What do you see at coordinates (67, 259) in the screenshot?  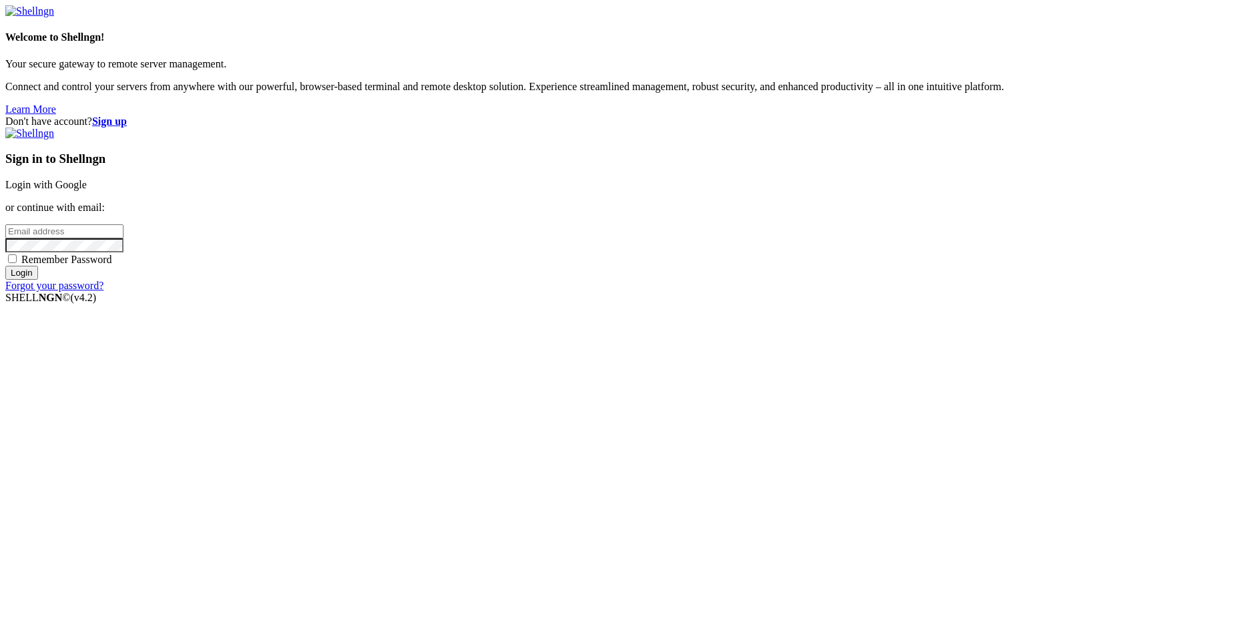 I see `span: Remember Password` at bounding box center [67, 259].